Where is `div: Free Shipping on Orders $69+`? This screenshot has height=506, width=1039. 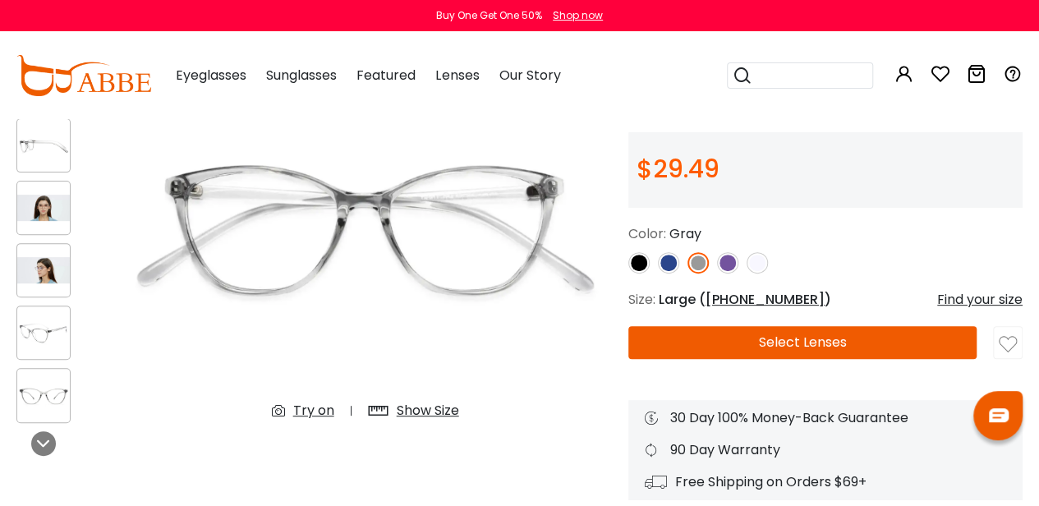
div: Free Shipping on Orders $69+ is located at coordinates (825, 482).